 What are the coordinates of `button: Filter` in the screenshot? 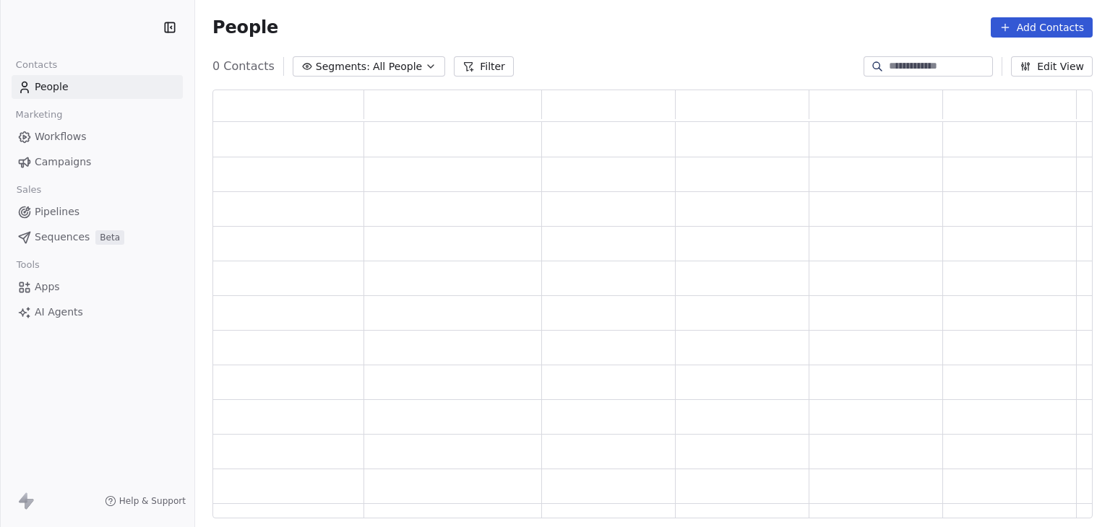 It's located at (483, 66).